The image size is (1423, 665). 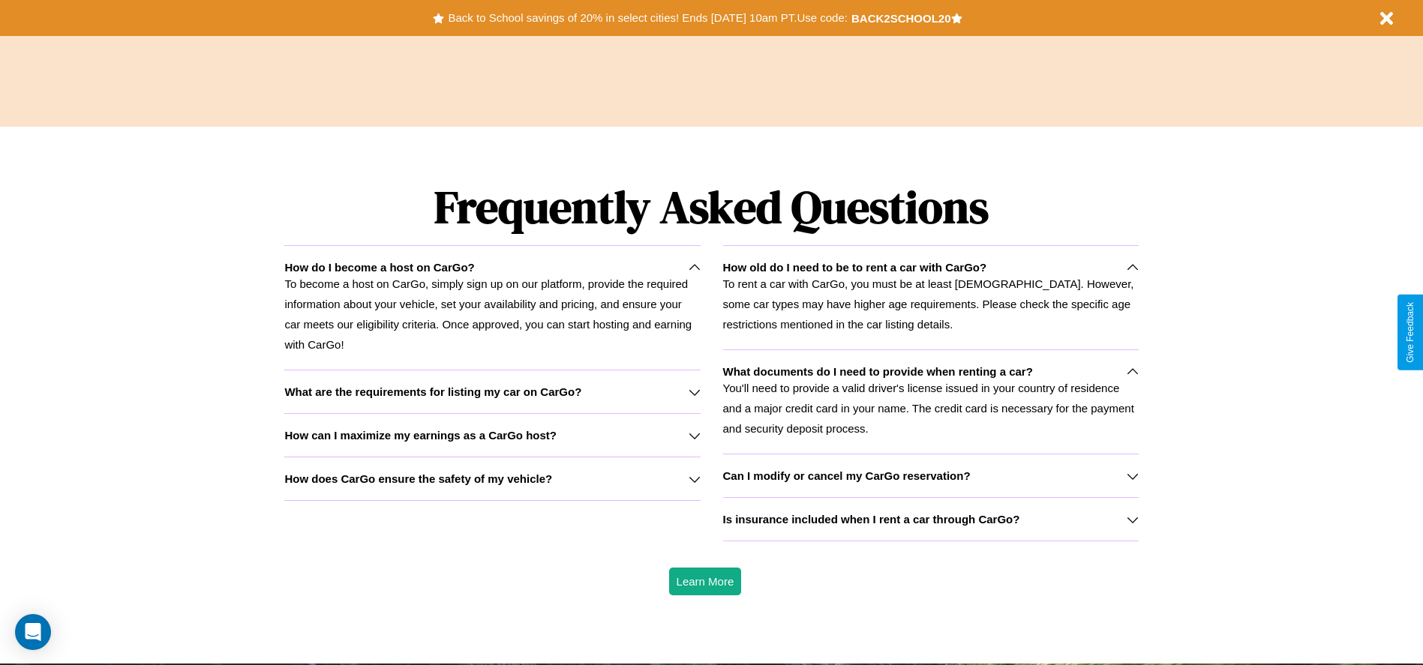 What do you see at coordinates (33, 632) in the screenshot?
I see `div: Open Intercom Messenger` at bounding box center [33, 632].